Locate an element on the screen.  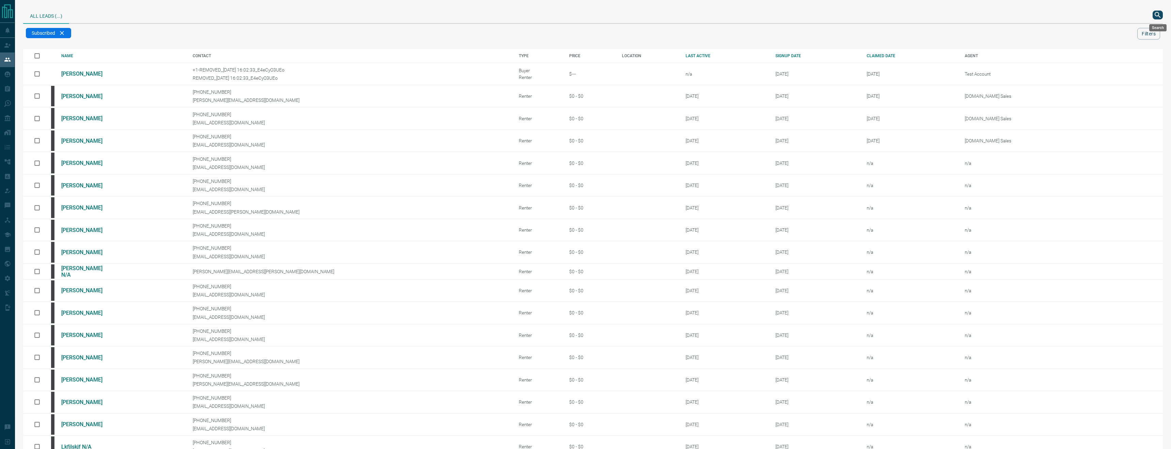
div: All Leads (...) is located at coordinates (46, 15).